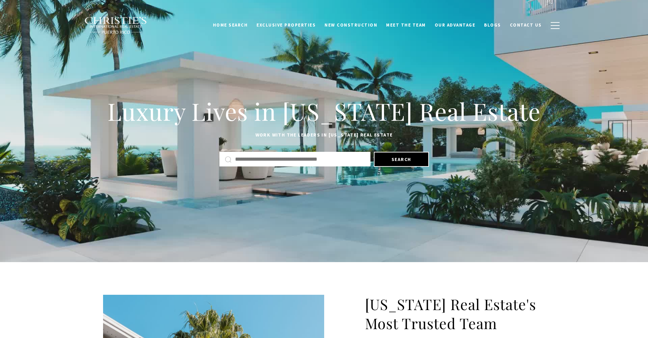 This screenshot has width=648, height=338. Describe the element at coordinates (230, 25) in the screenshot. I see `a: Home Search` at that location.